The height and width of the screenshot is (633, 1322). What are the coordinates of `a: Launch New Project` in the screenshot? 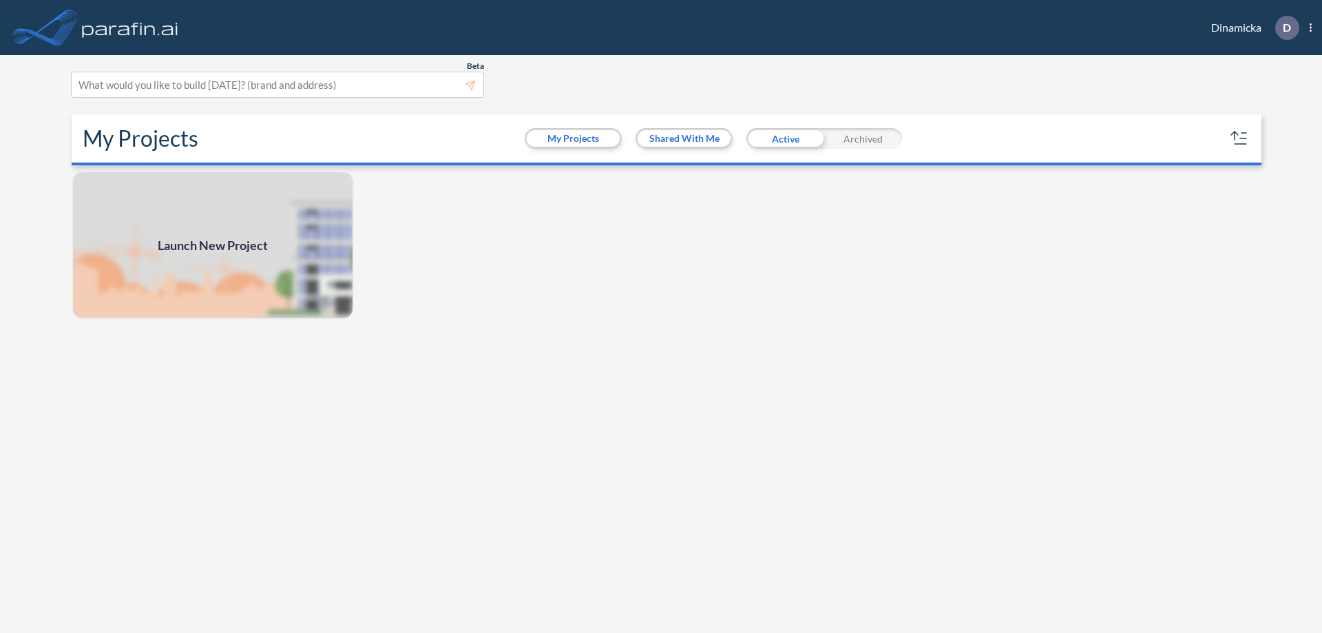 It's located at (213, 245).